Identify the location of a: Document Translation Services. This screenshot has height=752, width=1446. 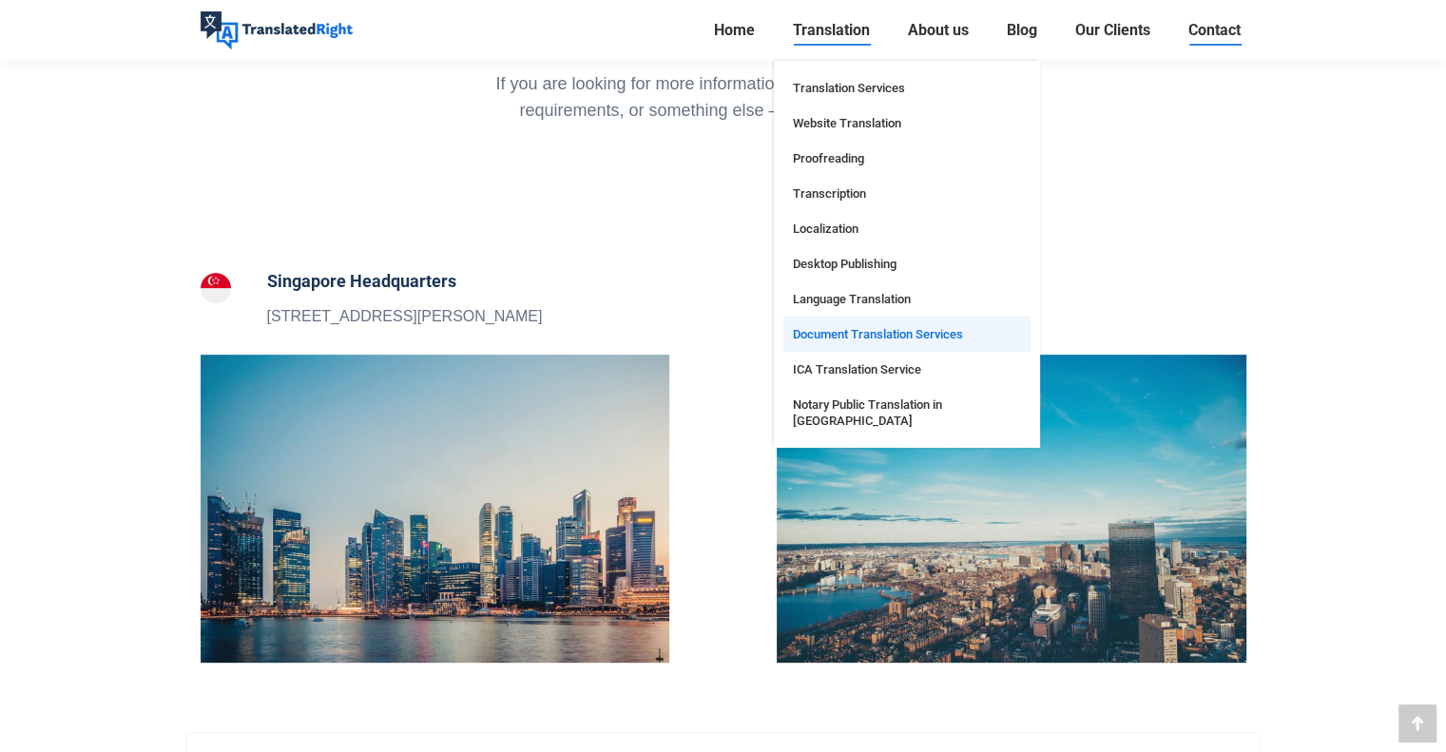
(907, 334).